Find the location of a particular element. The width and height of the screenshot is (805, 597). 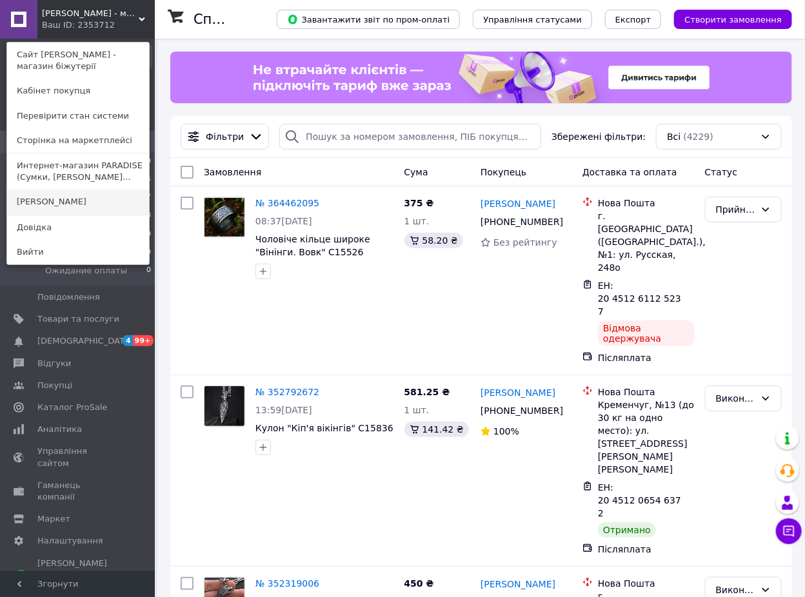

a: Кулон "Кіп'я вікінгів" С15836 is located at coordinates (324, 428).